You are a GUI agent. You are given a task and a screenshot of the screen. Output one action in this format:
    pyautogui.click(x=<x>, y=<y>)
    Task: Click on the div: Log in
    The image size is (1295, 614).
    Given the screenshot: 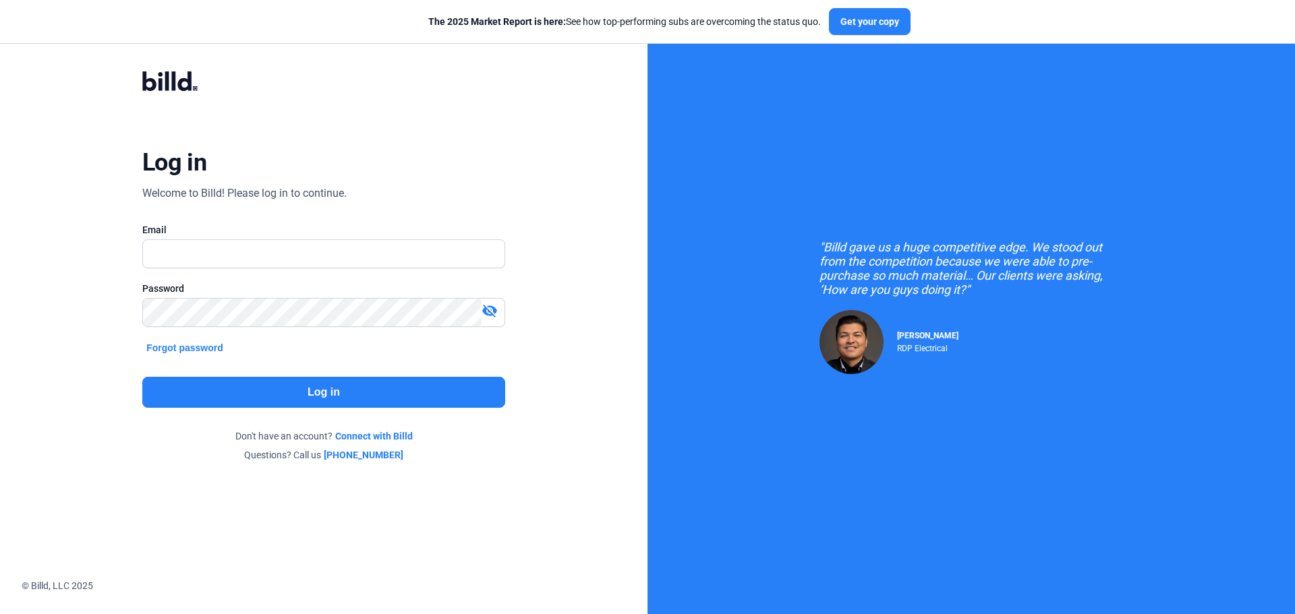 What is the action you would take?
    pyautogui.click(x=174, y=163)
    